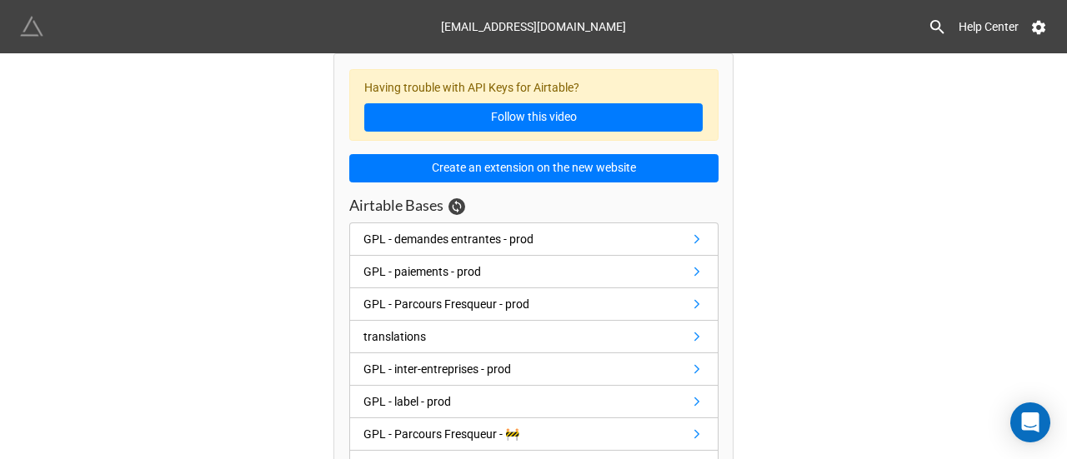 The height and width of the screenshot is (459, 1067). What do you see at coordinates (533, 337) in the screenshot?
I see `a: translations` at bounding box center [533, 337].